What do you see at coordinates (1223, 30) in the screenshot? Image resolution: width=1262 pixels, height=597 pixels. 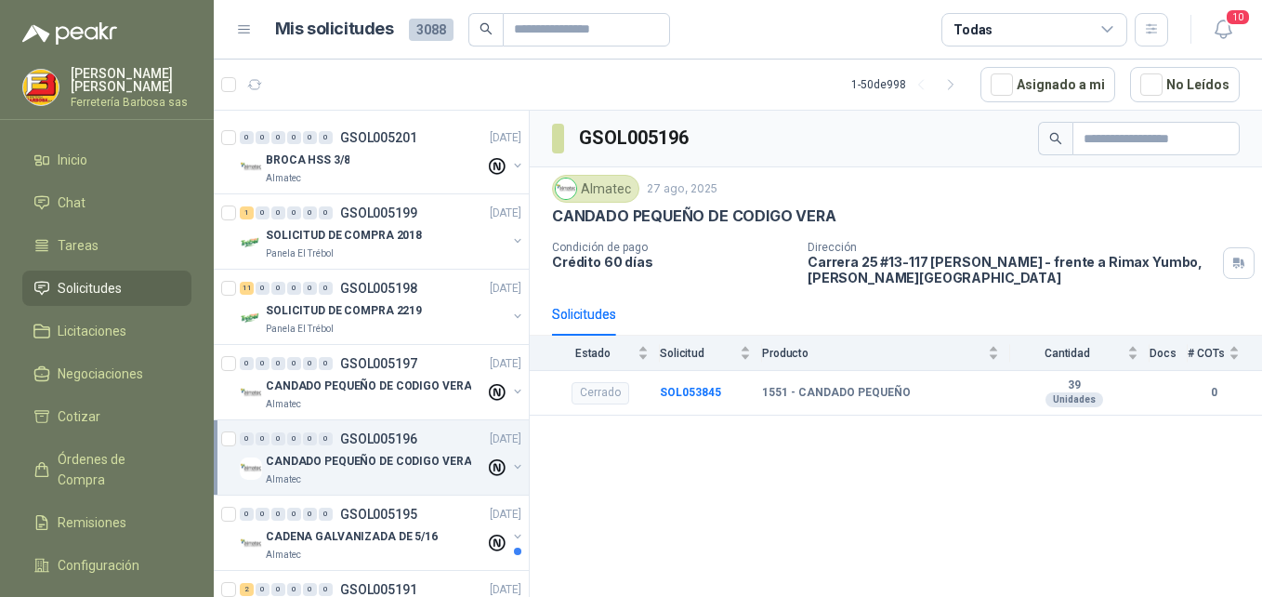 I see `button: 10` at bounding box center [1223, 30].